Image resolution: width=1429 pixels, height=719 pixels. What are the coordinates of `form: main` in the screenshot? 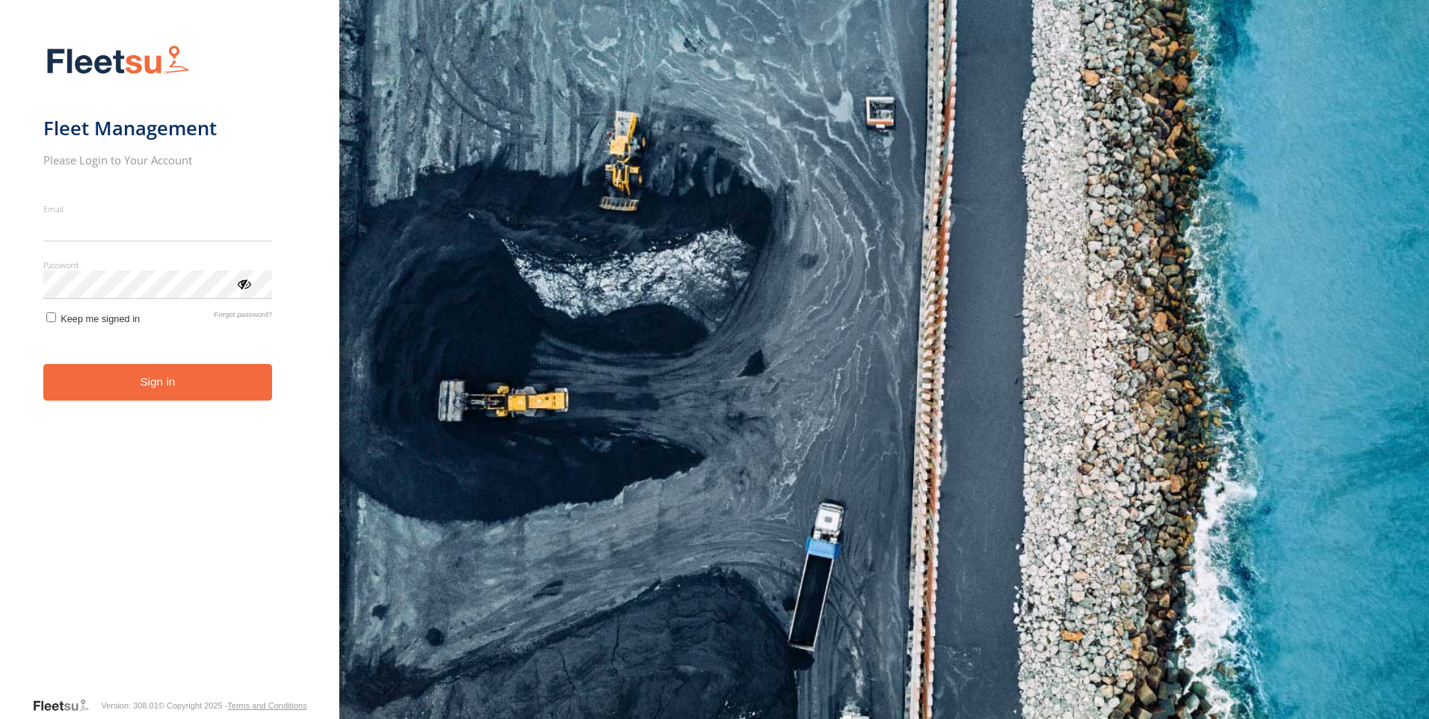 It's located at (170, 366).